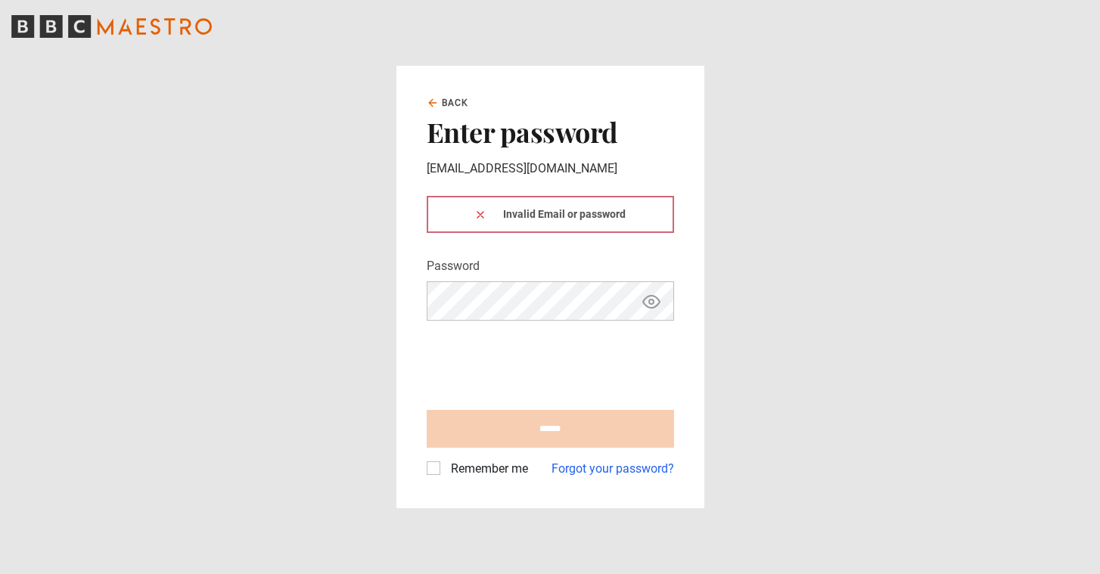  Describe the element at coordinates (550, 214) in the screenshot. I see `div: Invalid Email or password` at that location.